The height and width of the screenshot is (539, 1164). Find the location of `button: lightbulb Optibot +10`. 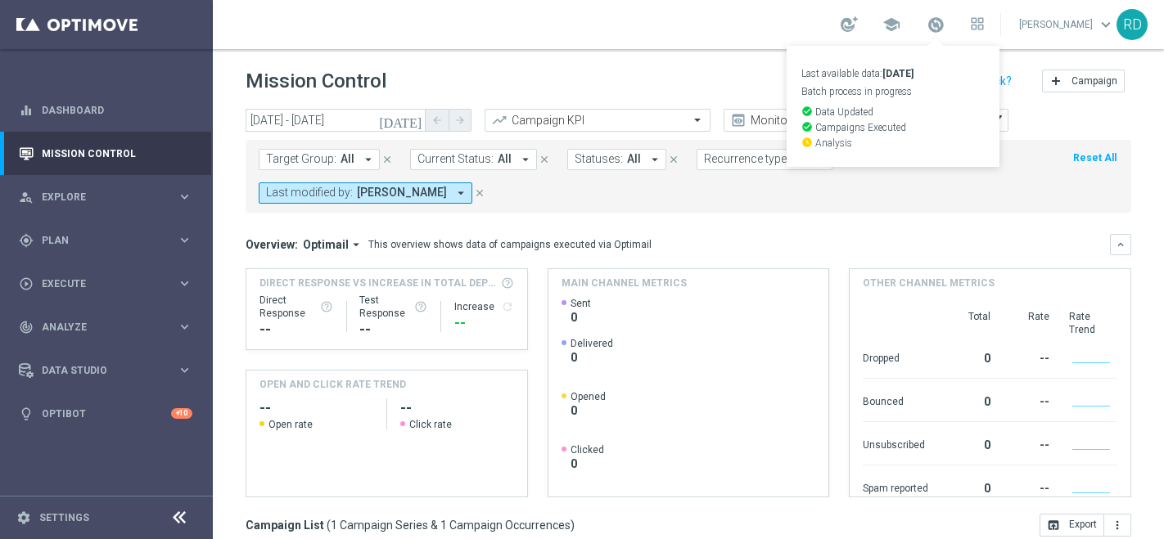

button: lightbulb Optibot +10 is located at coordinates (106, 414).